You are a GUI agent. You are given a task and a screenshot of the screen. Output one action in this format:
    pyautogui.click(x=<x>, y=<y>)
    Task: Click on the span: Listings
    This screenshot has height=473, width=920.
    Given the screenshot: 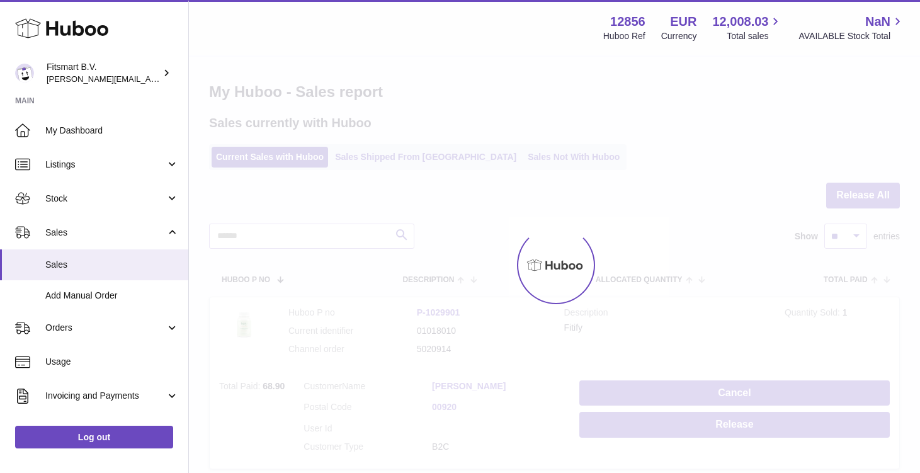 What is the action you would take?
    pyautogui.click(x=105, y=164)
    